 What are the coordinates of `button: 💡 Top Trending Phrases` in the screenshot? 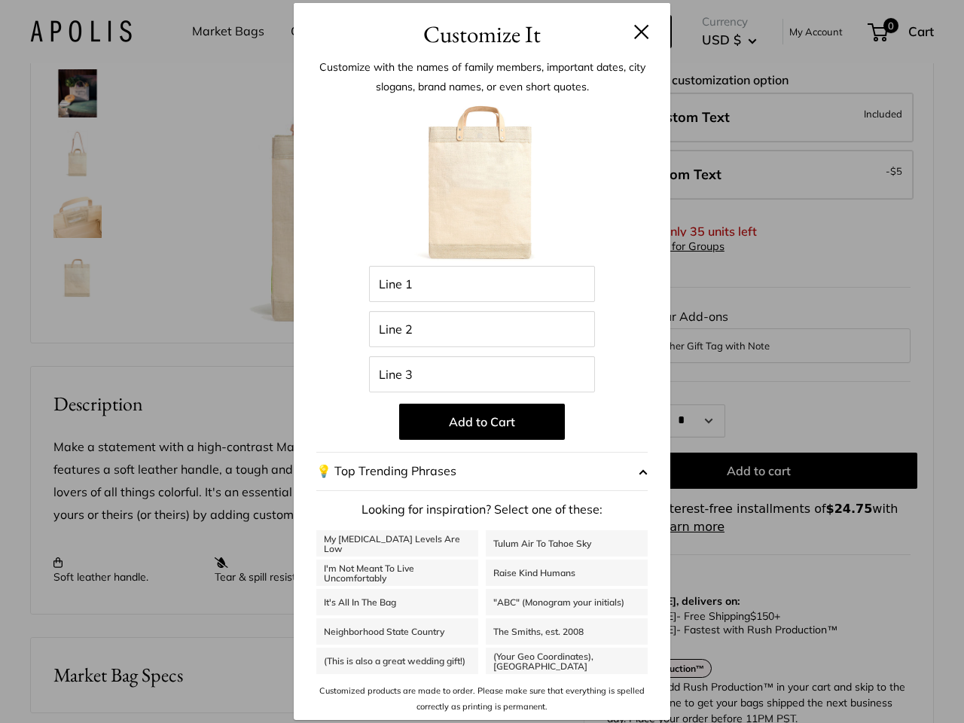 It's located at (482, 471).